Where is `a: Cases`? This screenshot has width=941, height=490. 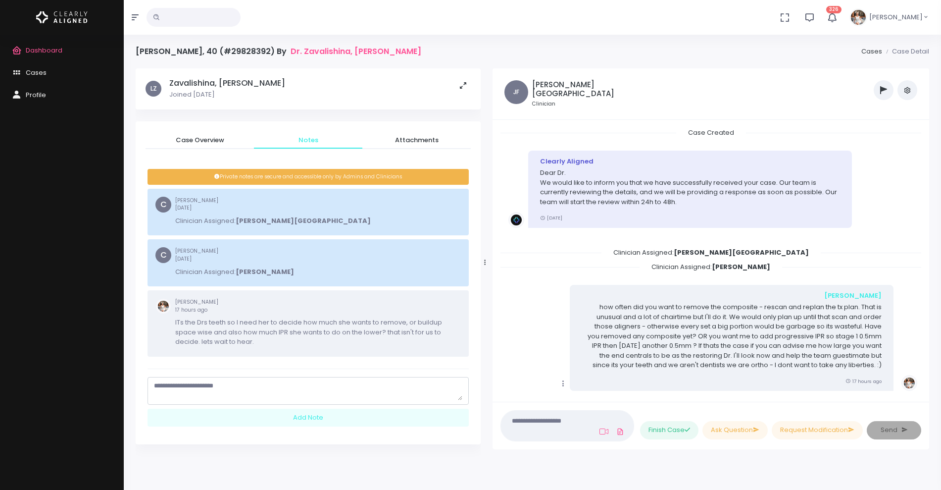 a: Cases is located at coordinates (872, 51).